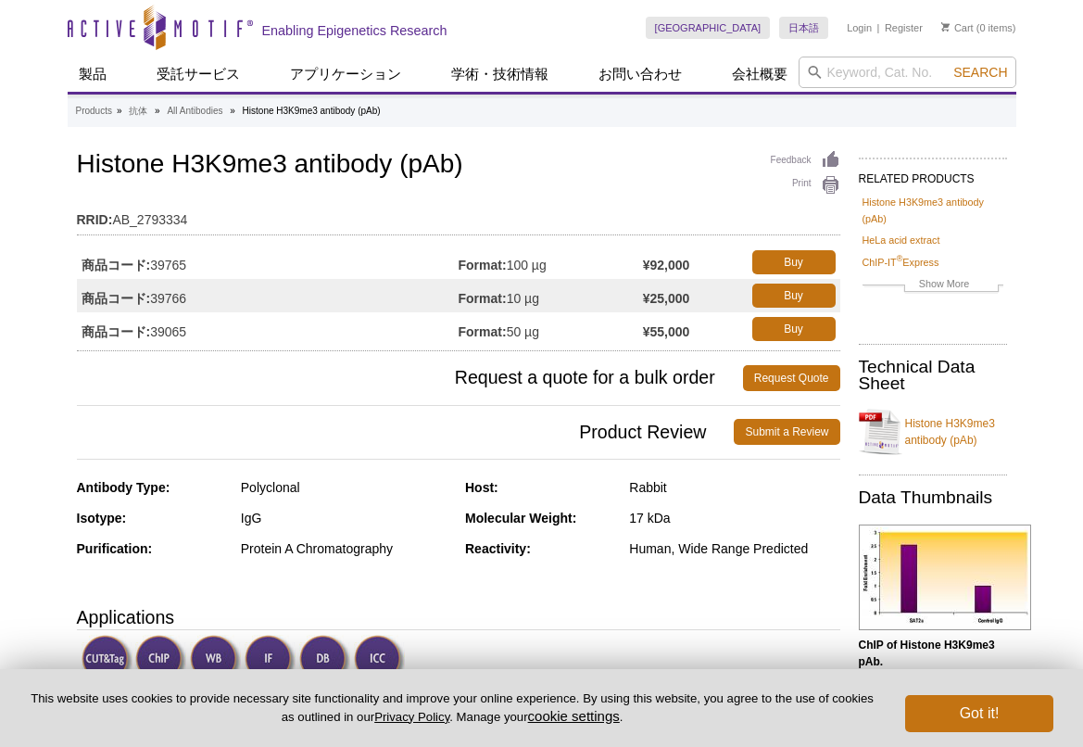  What do you see at coordinates (346, 548) in the screenshot?
I see `div: Protein A Chromatography` at bounding box center [346, 548].